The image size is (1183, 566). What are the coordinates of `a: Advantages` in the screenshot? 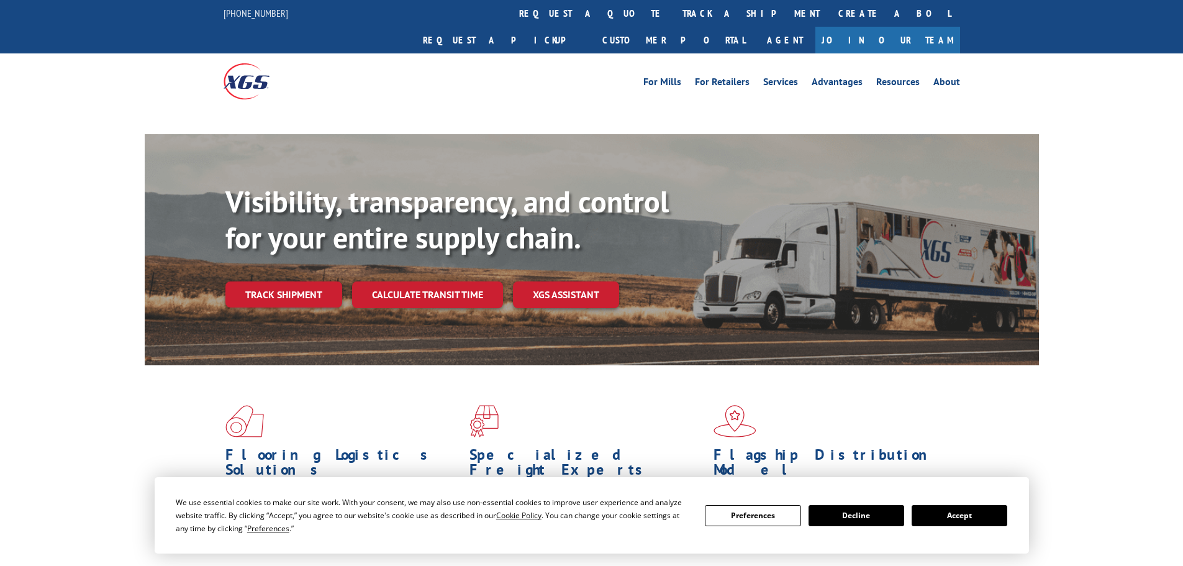 It's located at (837, 84).